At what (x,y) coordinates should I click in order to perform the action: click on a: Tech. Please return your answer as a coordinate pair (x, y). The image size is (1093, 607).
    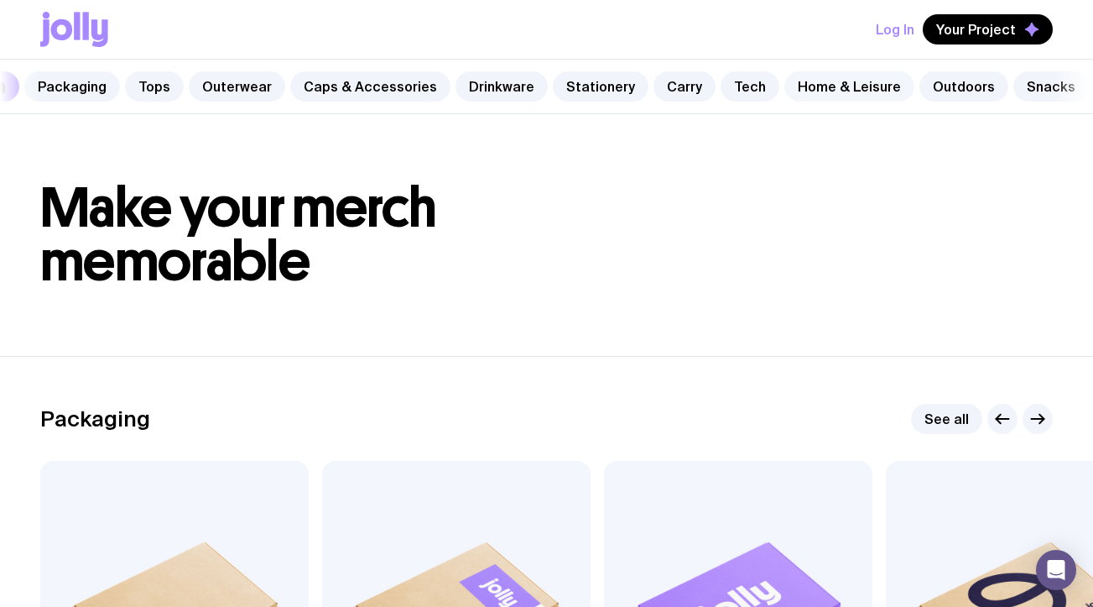
    Looking at the image, I should click on (750, 86).